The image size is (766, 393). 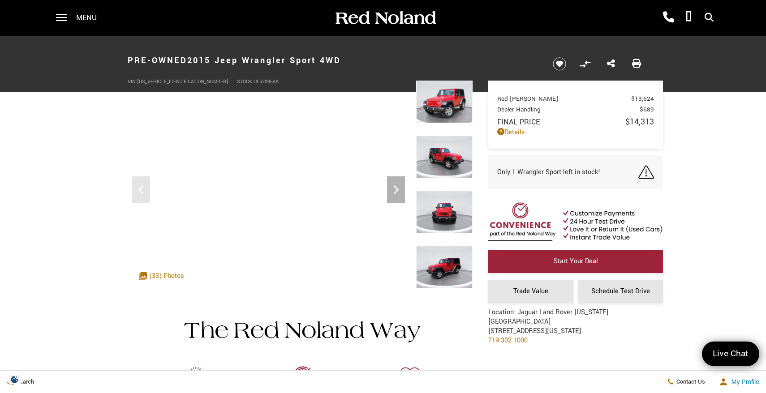 I want to click on button: Save vehicle, so click(x=560, y=64).